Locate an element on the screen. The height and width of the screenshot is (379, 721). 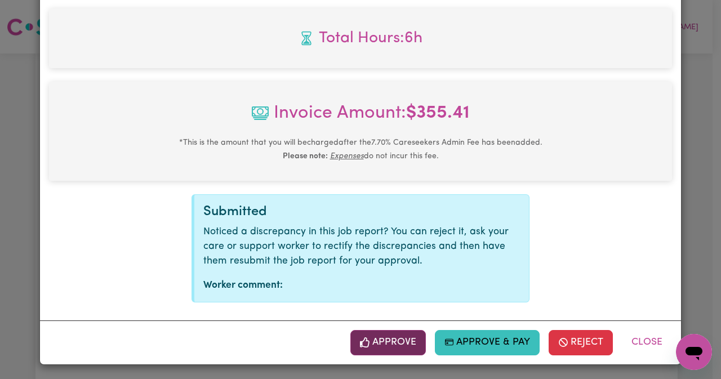
b: $ 355.41 is located at coordinates (438, 113).